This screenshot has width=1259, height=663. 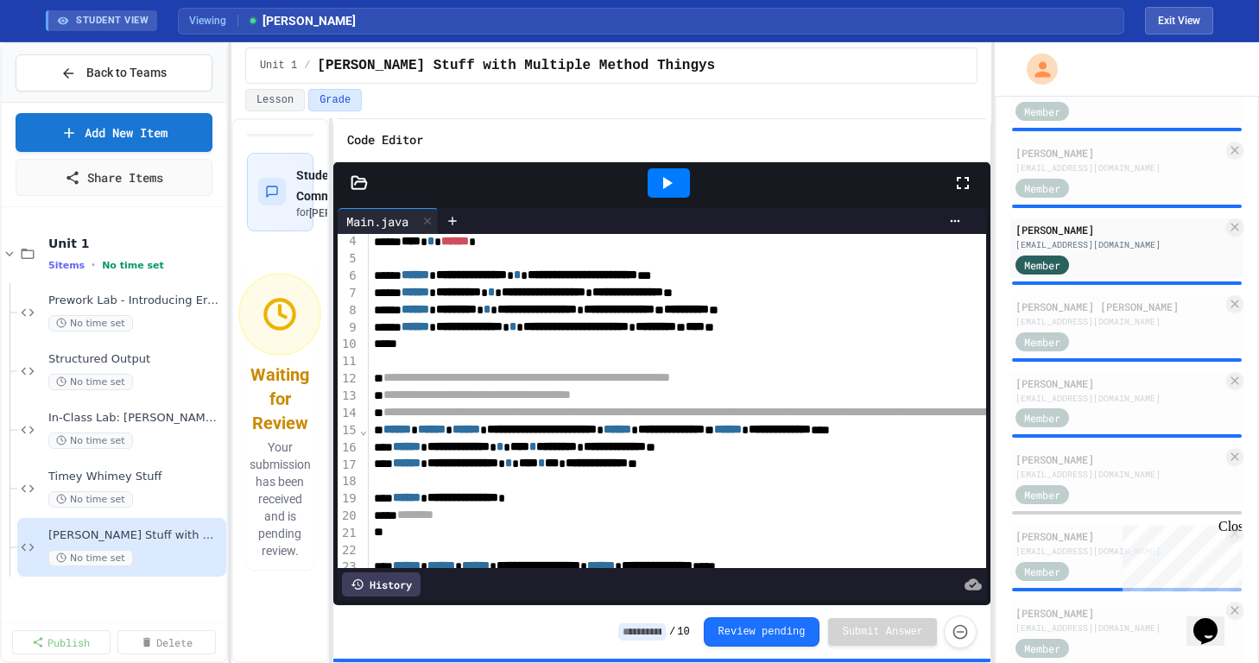 What do you see at coordinates (61, 642) in the screenshot?
I see `a: Publish` at bounding box center [61, 642].